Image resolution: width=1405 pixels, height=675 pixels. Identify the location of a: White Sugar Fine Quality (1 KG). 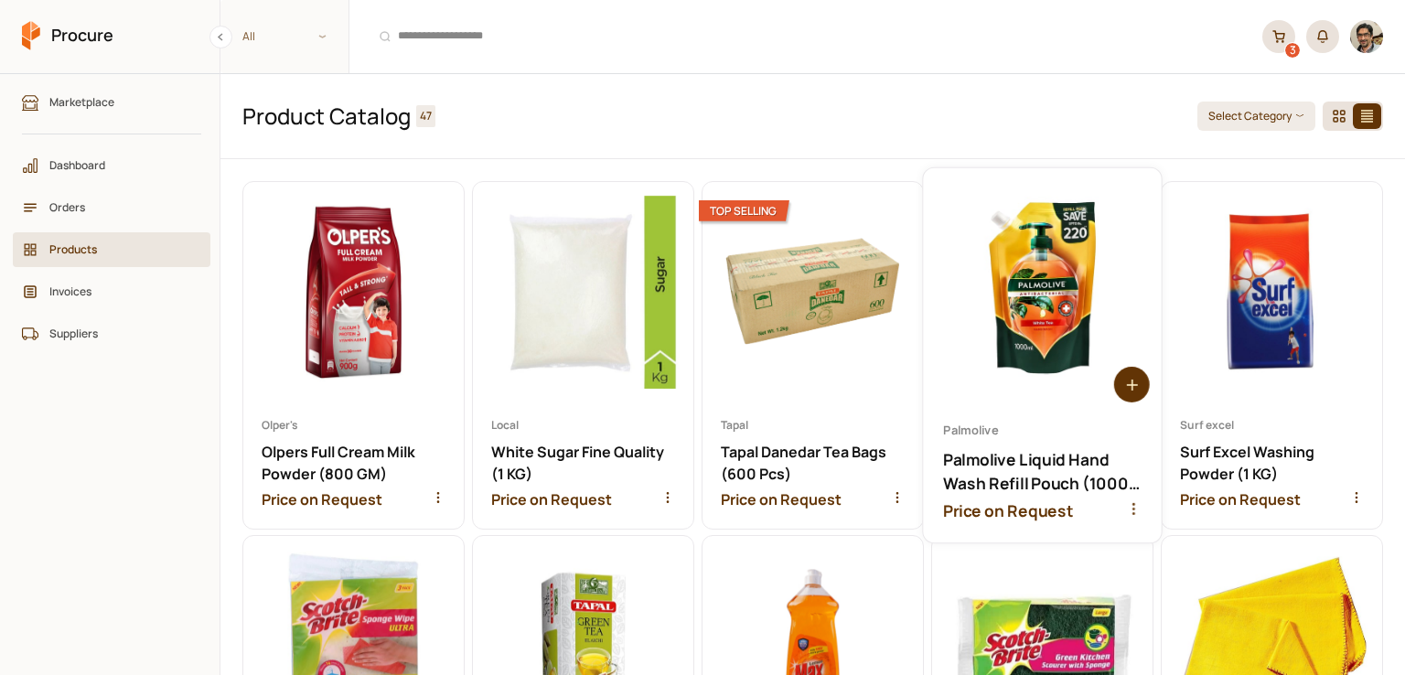
(583, 355).